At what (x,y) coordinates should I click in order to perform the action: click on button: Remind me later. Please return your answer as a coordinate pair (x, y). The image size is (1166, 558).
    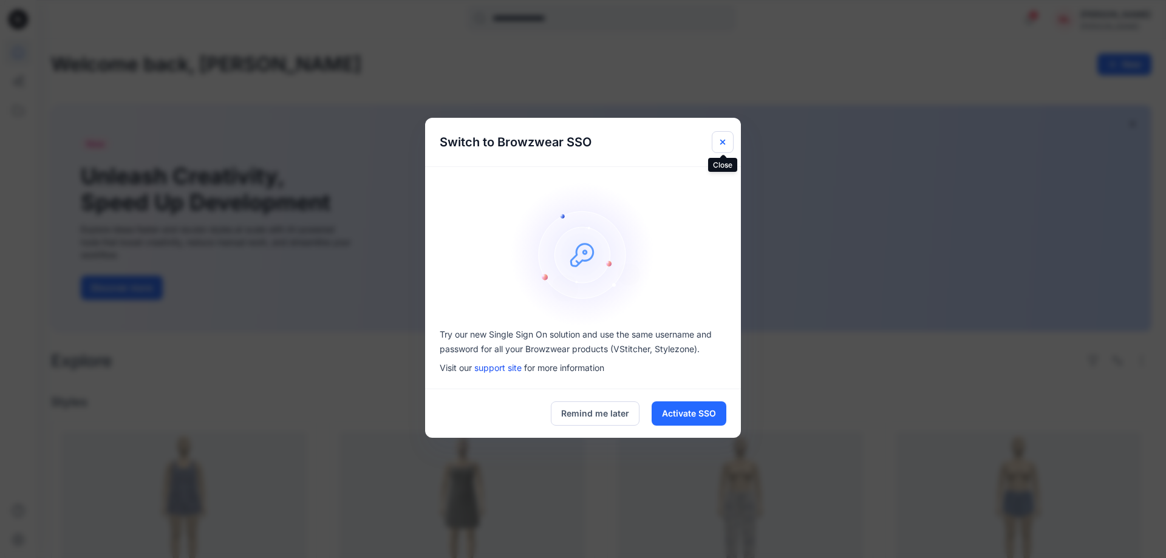
    Looking at the image, I should click on (595, 414).